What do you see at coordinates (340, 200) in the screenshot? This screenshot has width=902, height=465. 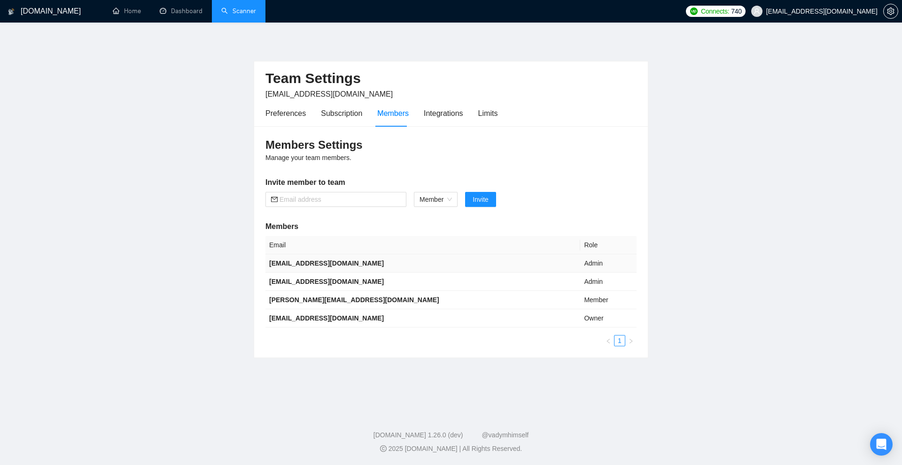 I see `input: Email address` at bounding box center [340, 200].